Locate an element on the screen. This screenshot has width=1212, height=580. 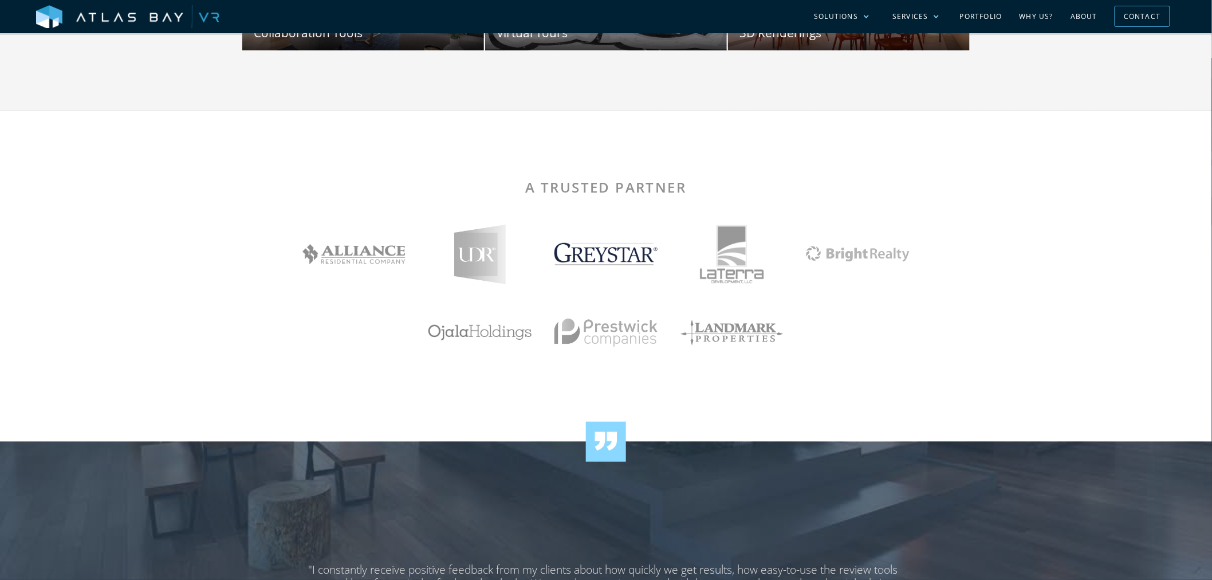
div: Contact is located at coordinates (1142, 16).